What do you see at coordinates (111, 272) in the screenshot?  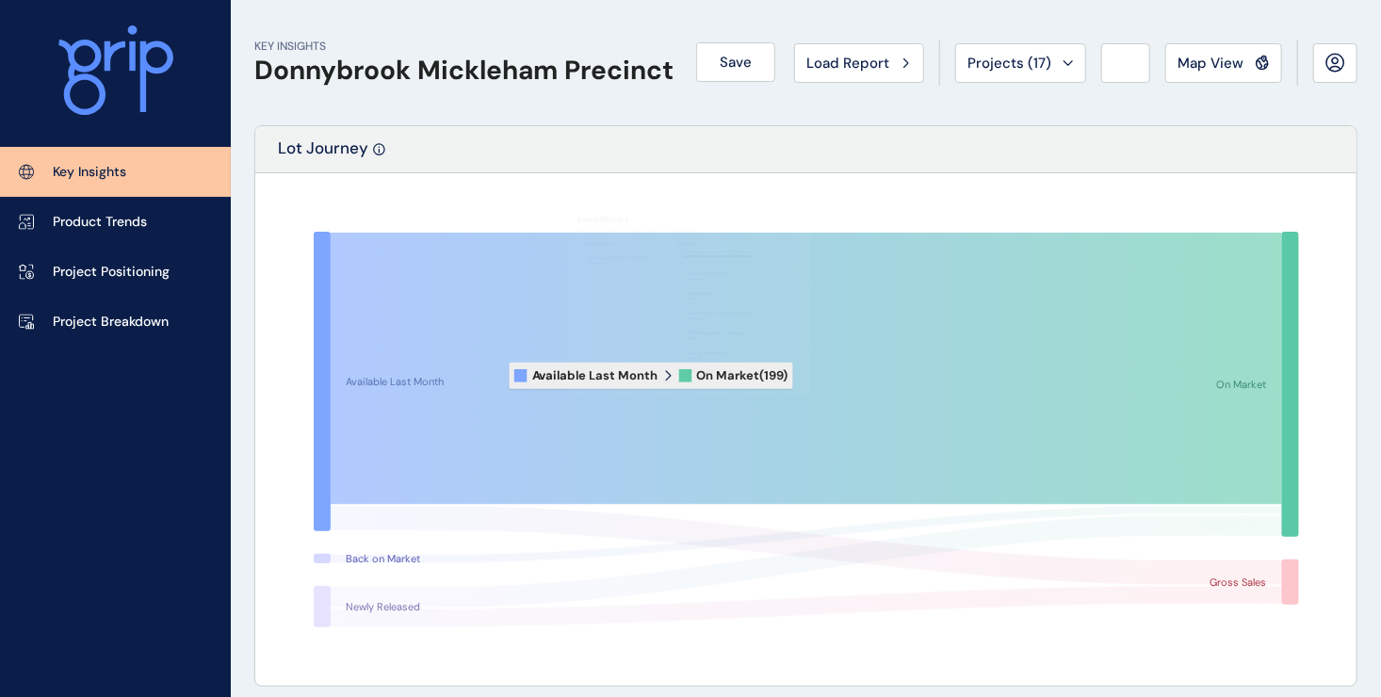 I see `p: Project Positioning` at bounding box center [111, 272].